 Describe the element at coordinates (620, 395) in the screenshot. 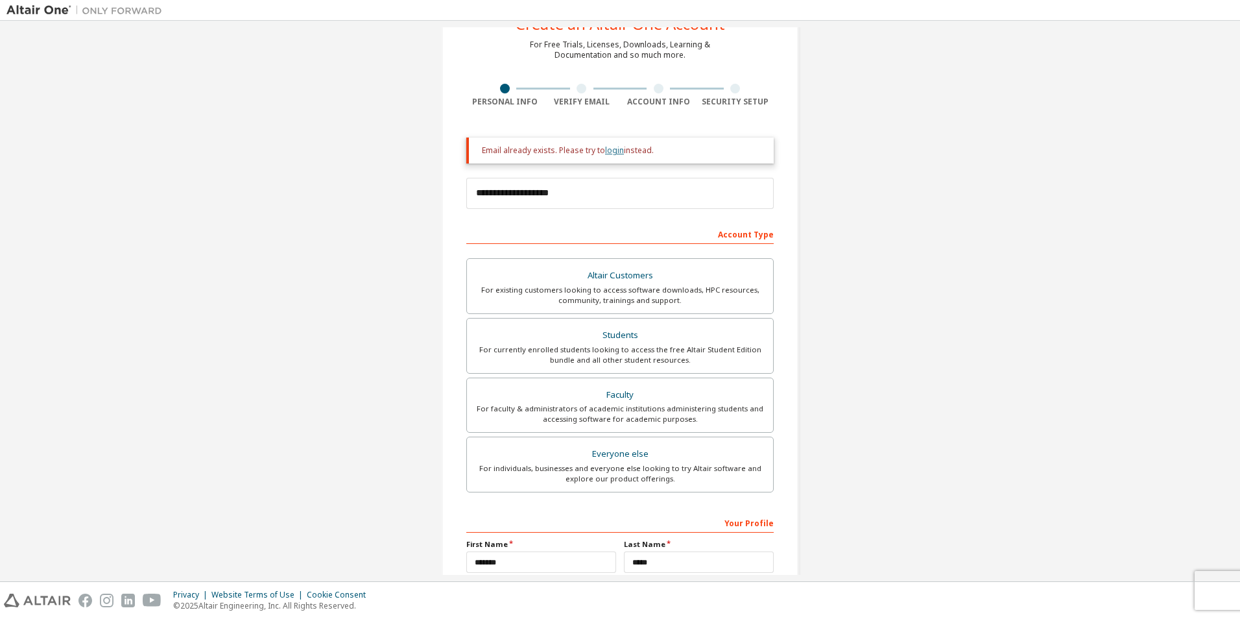

I see `div: Faculty` at that location.